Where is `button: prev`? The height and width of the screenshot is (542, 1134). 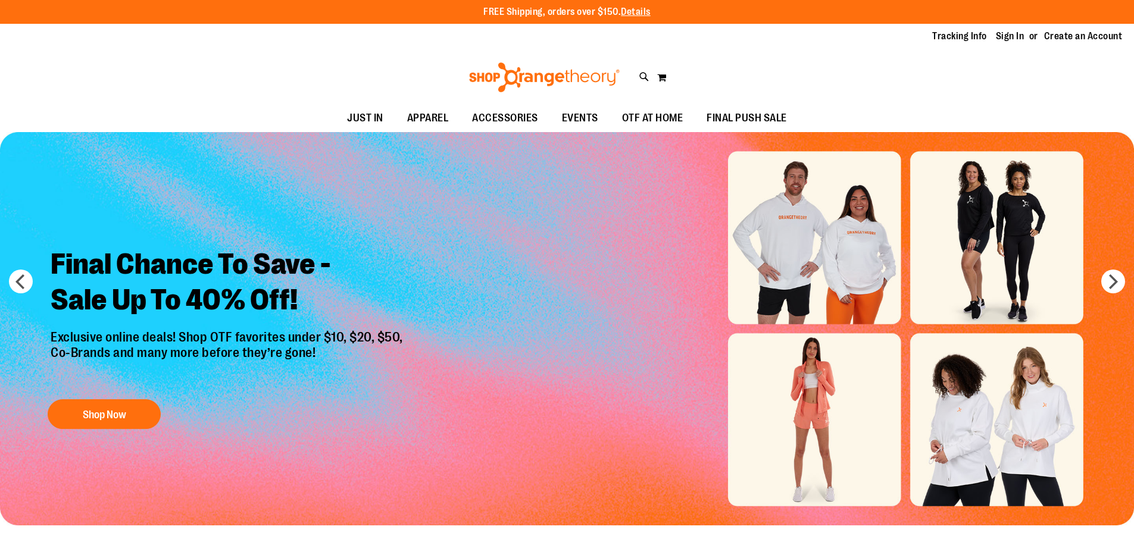
button: prev is located at coordinates (21, 282).